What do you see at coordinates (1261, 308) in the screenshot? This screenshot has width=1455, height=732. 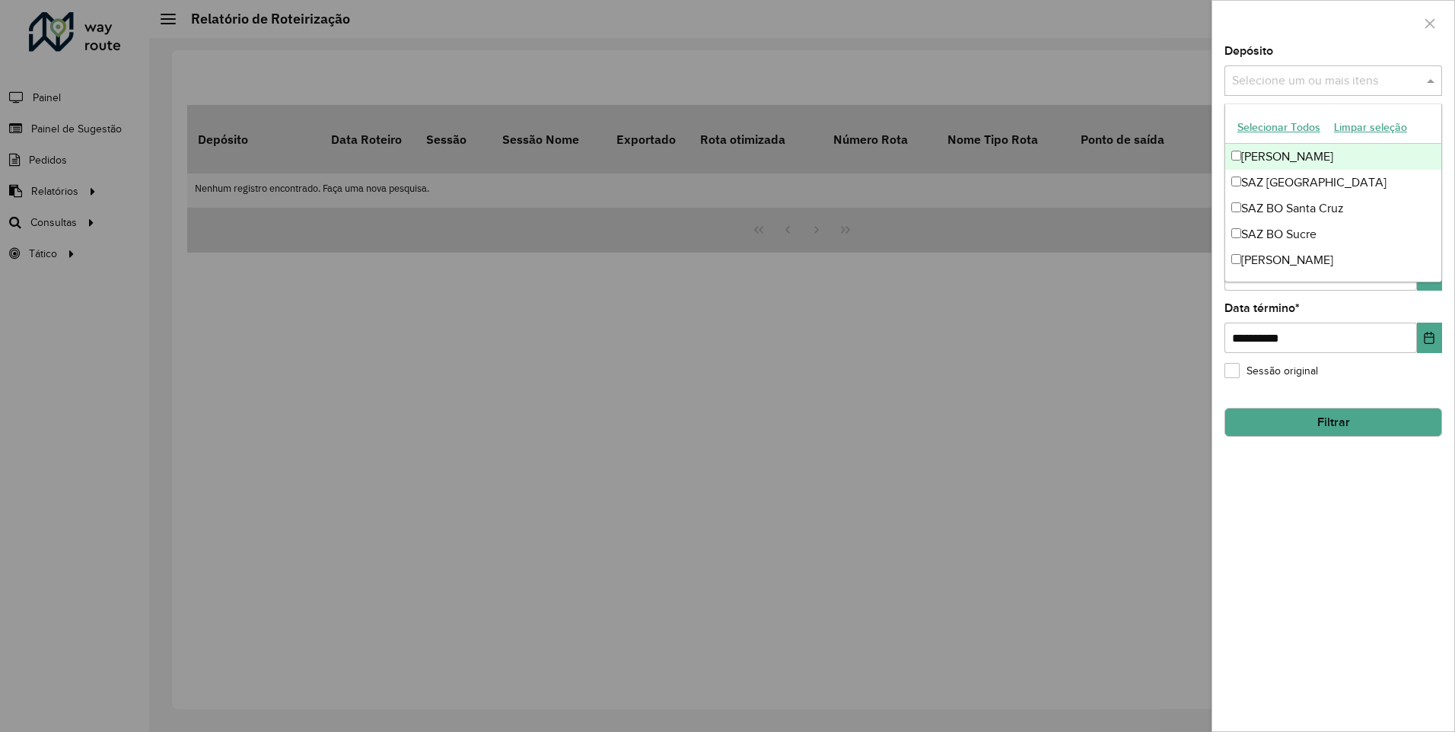 I see `label: Data término` at bounding box center [1261, 308].